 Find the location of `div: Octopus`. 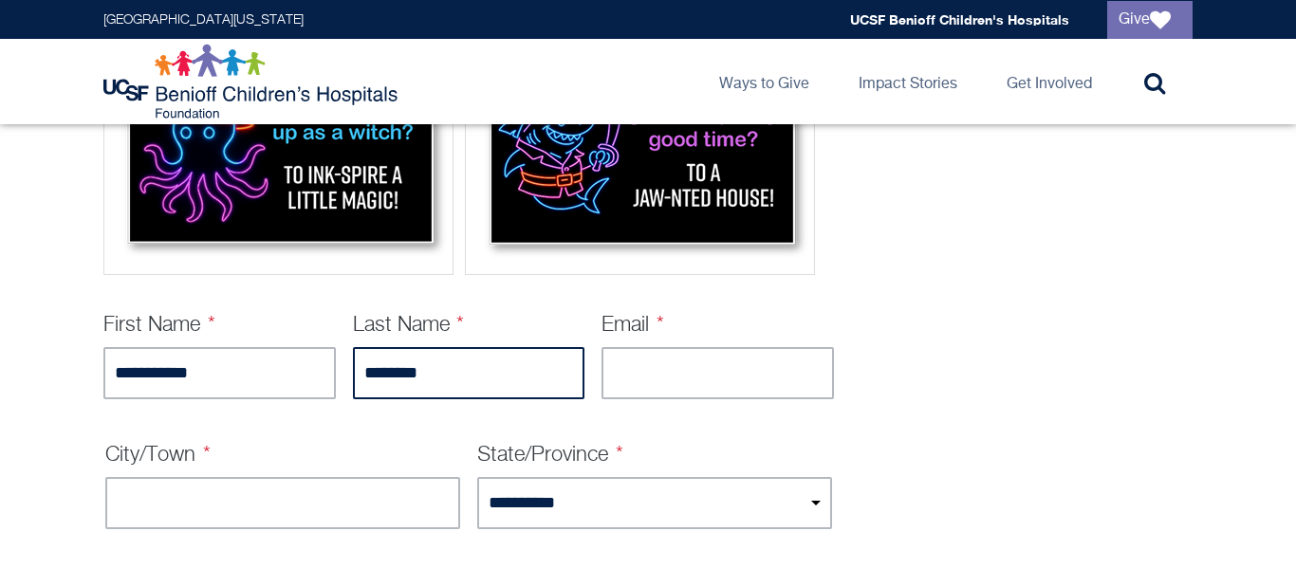

div: Octopus is located at coordinates (278, 149).